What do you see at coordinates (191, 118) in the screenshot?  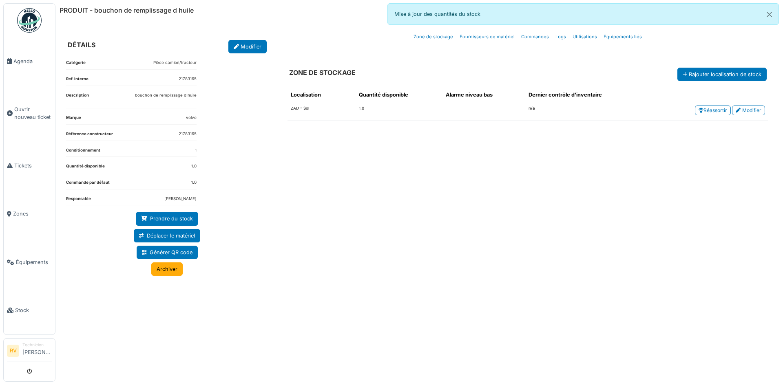 I see `dd: volvo` at bounding box center [191, 118].